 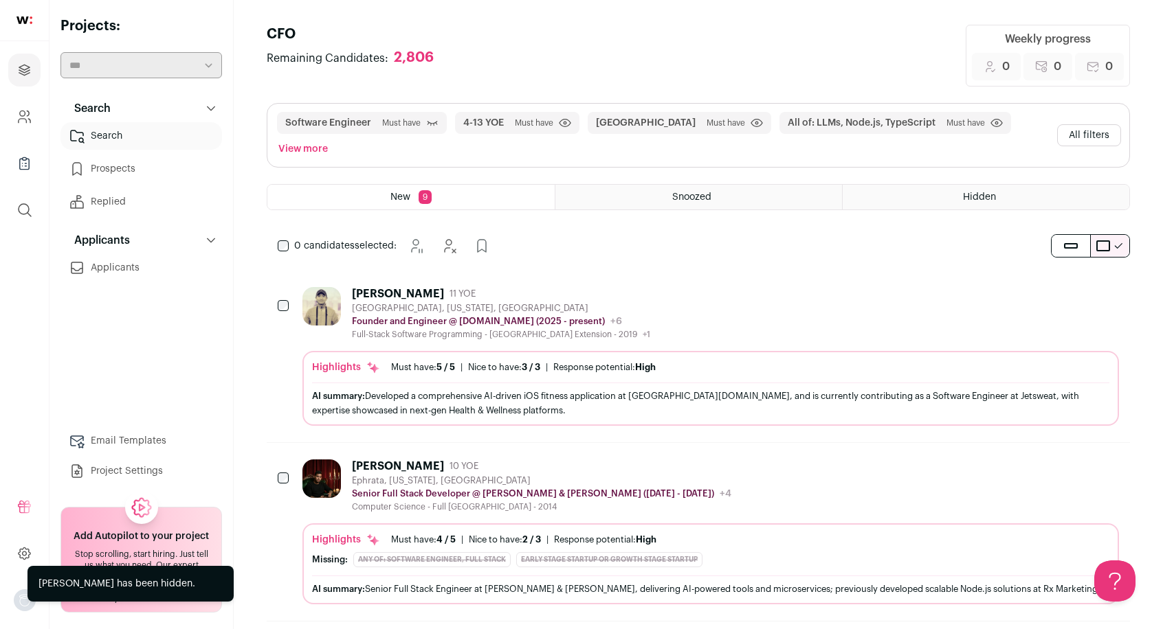 I want to click on span: 4 / 5, so click(x=446, y=539).